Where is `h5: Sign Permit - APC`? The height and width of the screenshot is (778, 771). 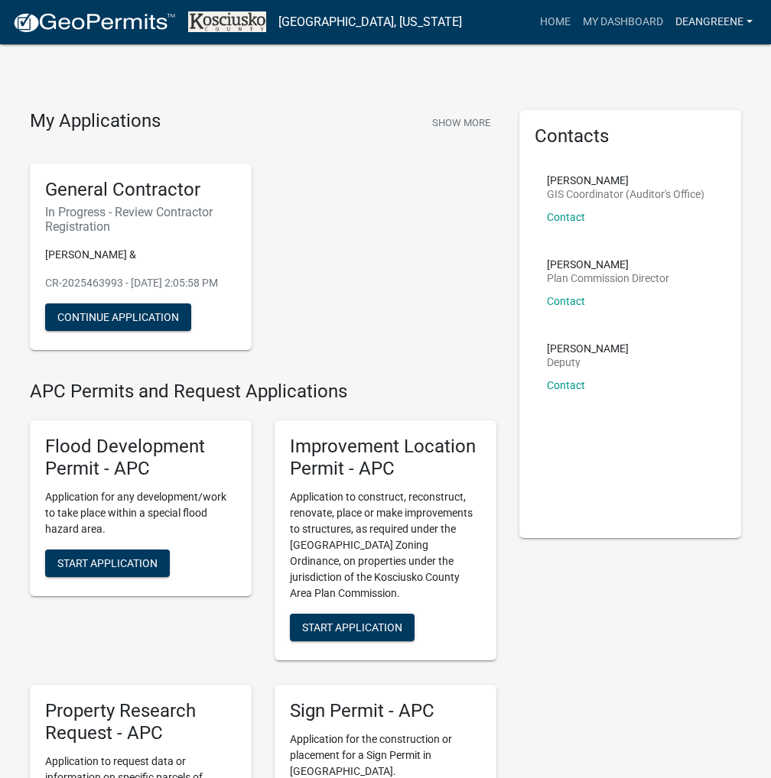
h5: Sign Permit - APC is located at coordinates (385, 711).